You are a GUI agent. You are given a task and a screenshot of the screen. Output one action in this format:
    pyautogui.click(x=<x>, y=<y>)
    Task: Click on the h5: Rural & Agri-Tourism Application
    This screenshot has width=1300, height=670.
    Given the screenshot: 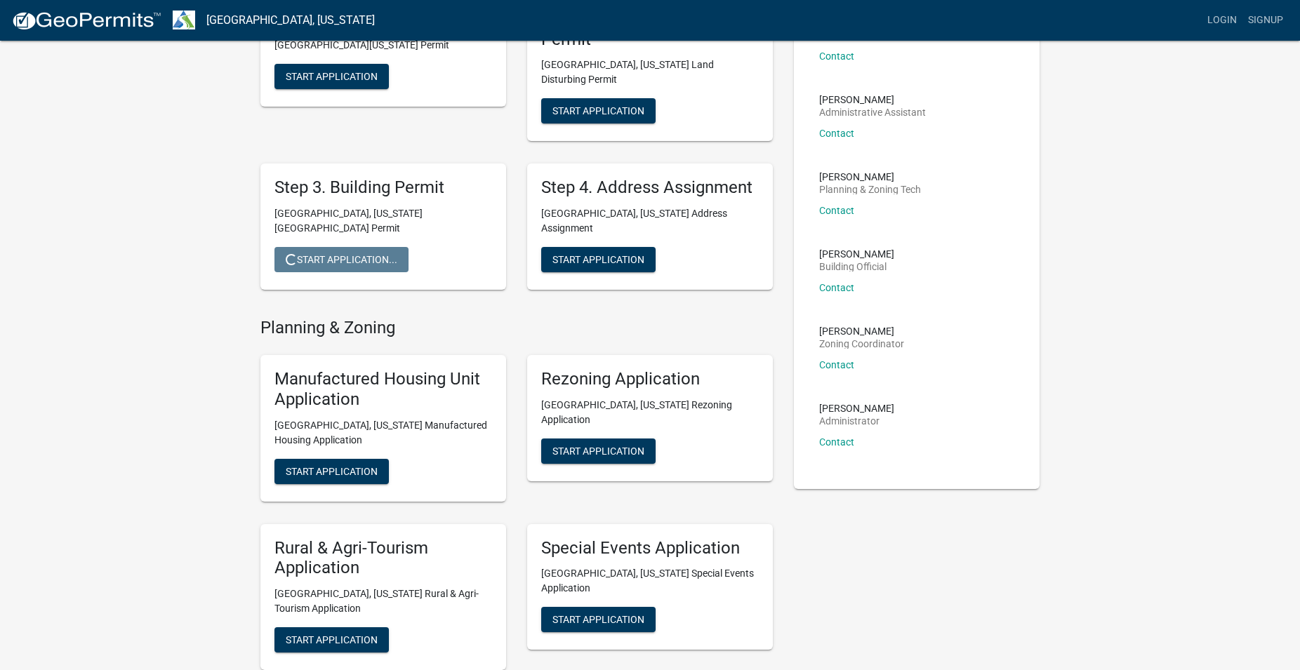 What is the action you would take?
    pyautogui.click(x=383, y=559)
    